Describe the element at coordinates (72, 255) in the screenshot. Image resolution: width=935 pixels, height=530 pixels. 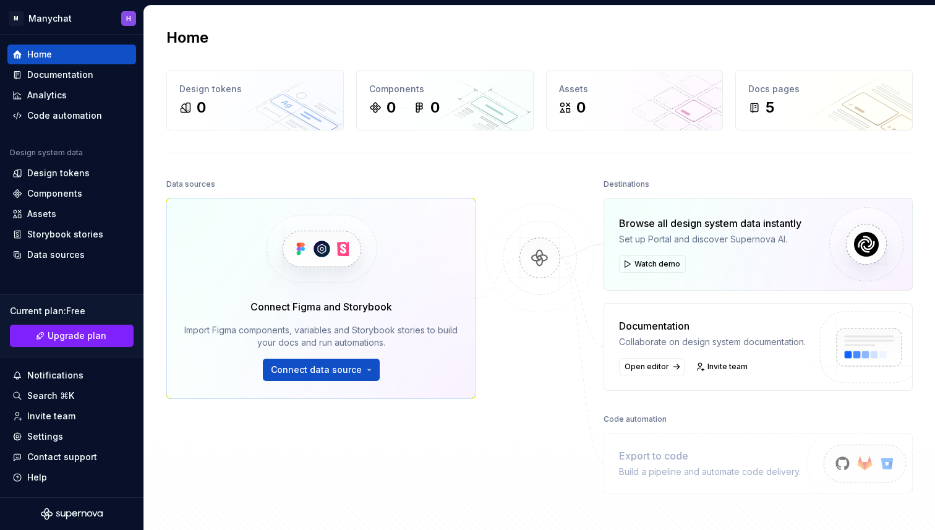
I see `a: Data sources` at that location.